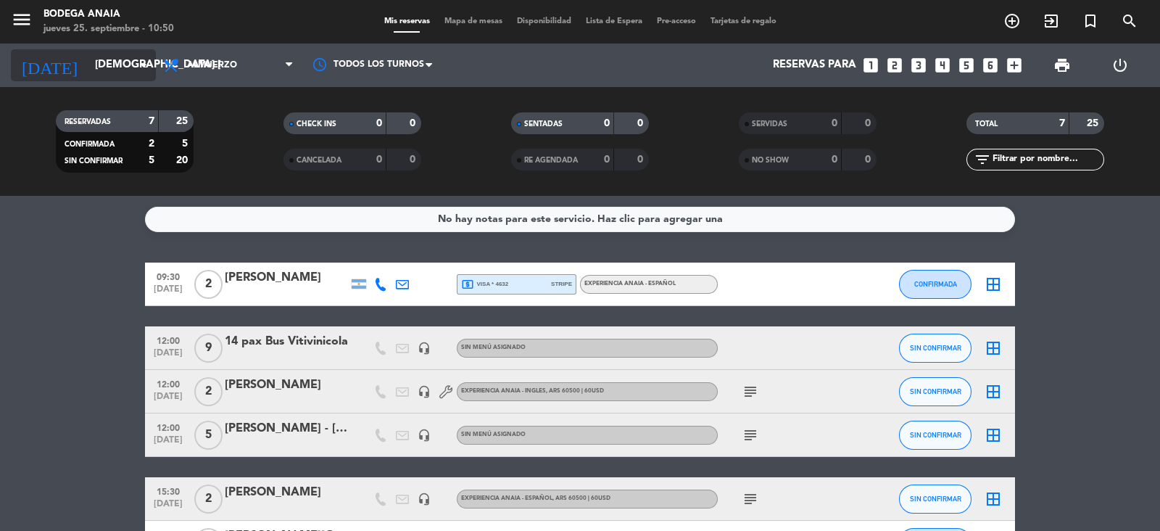 The width and height of the screenshot is (1160, 531). I want to click on span: 9, so click(208, 348).